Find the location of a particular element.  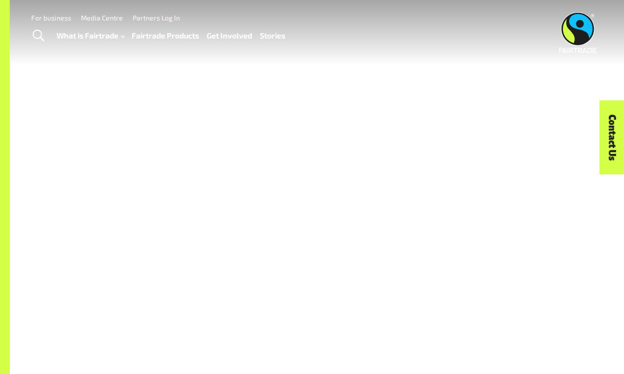

img: Fairtrade Australia New Zealand logo is located at coordinates (578, 33).